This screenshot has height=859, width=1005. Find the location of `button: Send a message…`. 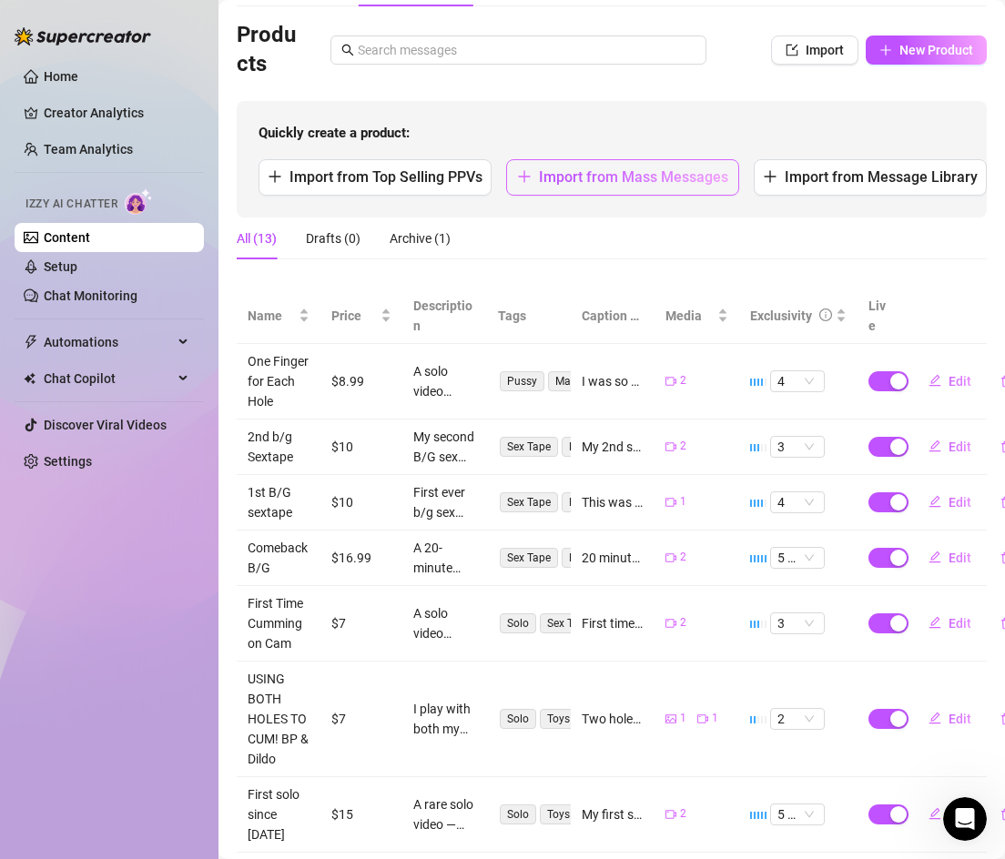

button: Send a message… is located at coordinates (327, 604).